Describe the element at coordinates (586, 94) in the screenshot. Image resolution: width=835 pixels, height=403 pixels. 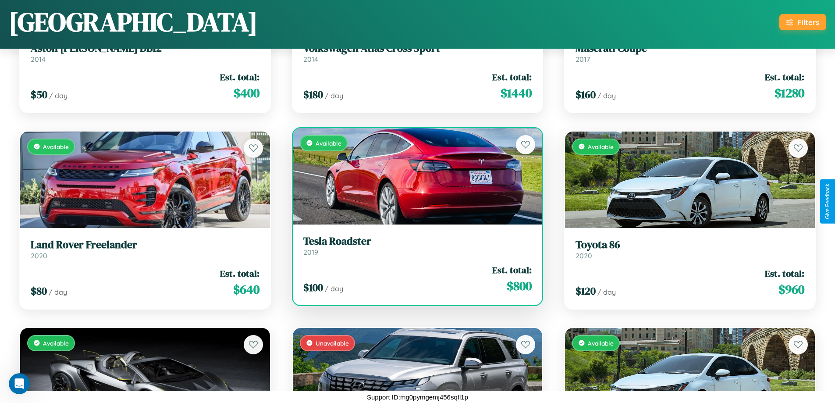
I see `span: $ 160` at that location.